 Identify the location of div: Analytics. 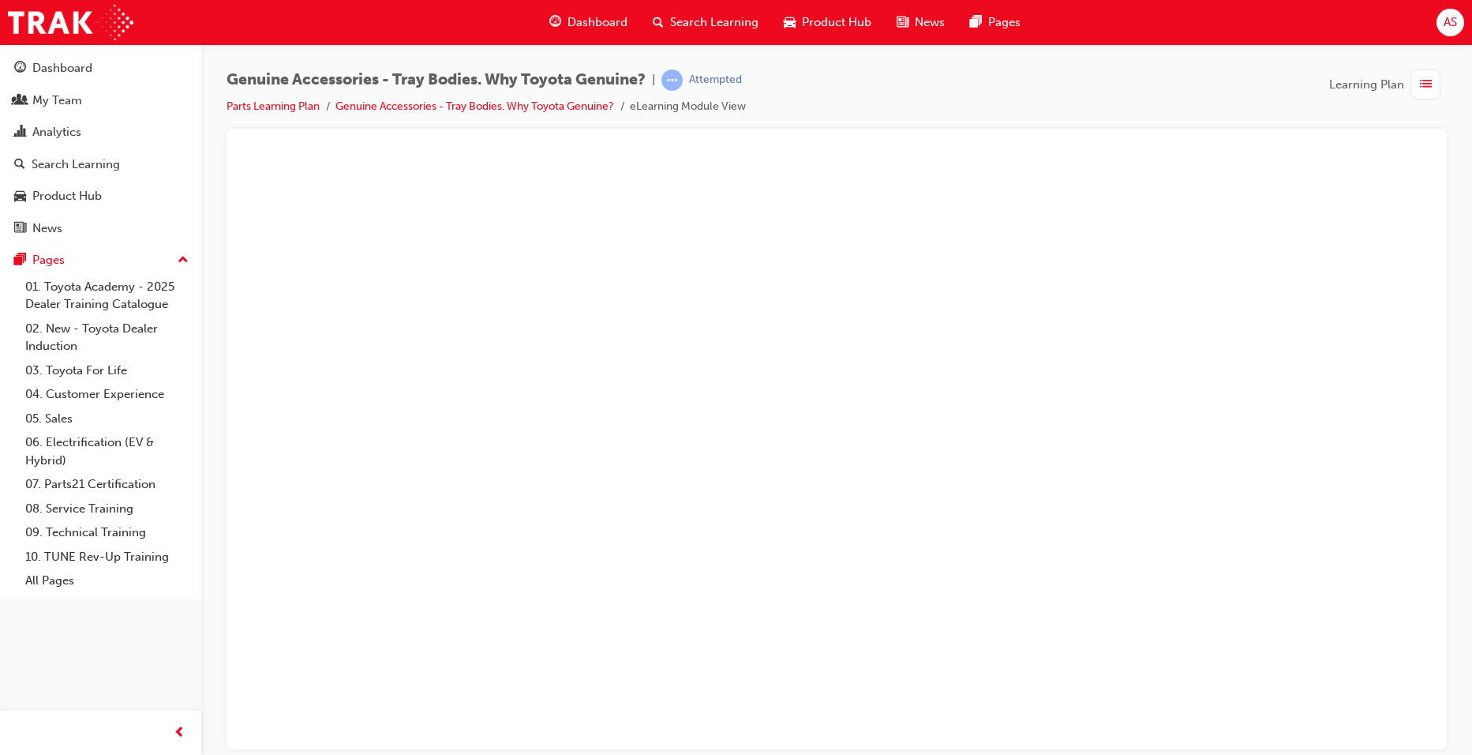
(57, 132).